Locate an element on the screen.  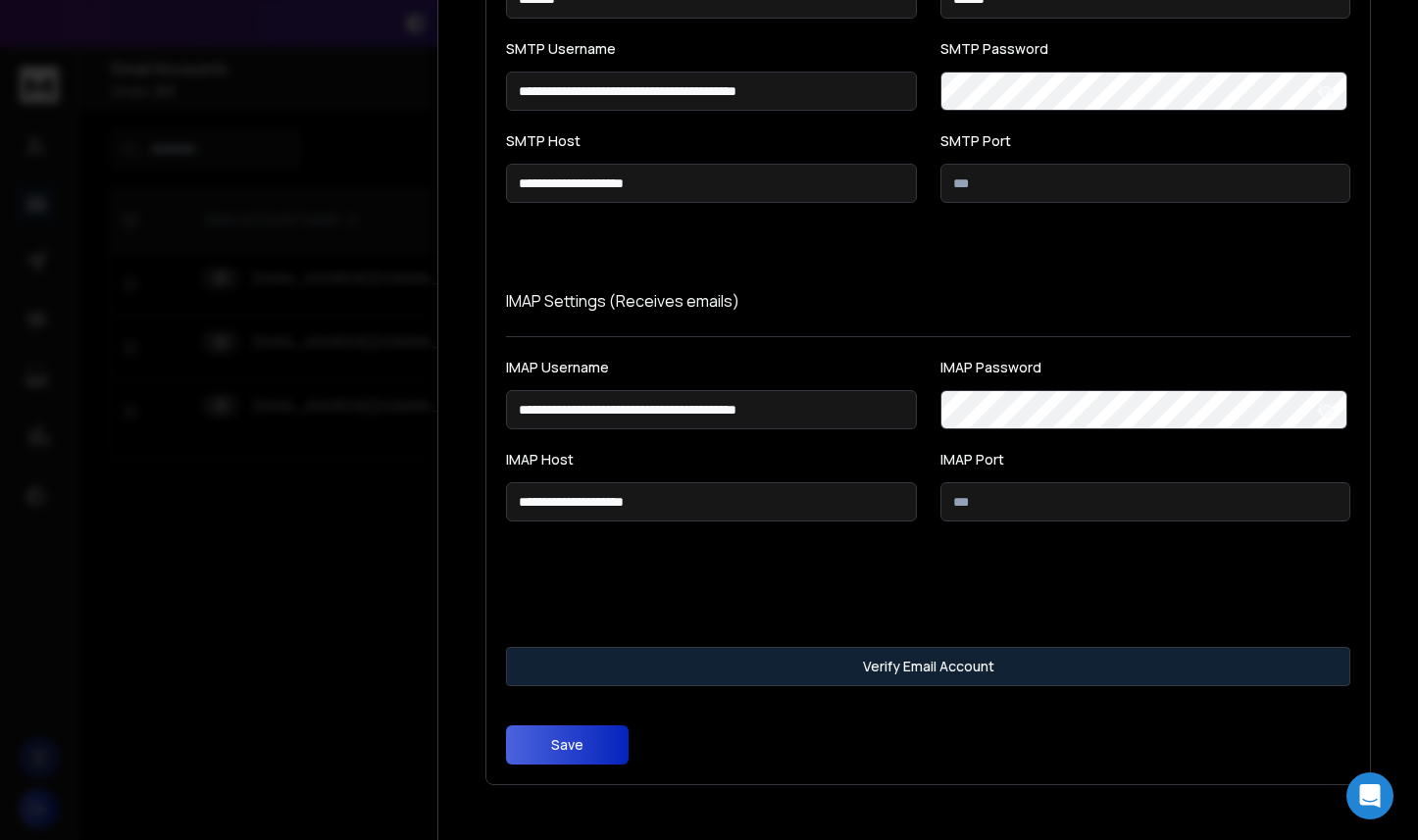
label: IMAP Username is located at coordinates (711, 367).